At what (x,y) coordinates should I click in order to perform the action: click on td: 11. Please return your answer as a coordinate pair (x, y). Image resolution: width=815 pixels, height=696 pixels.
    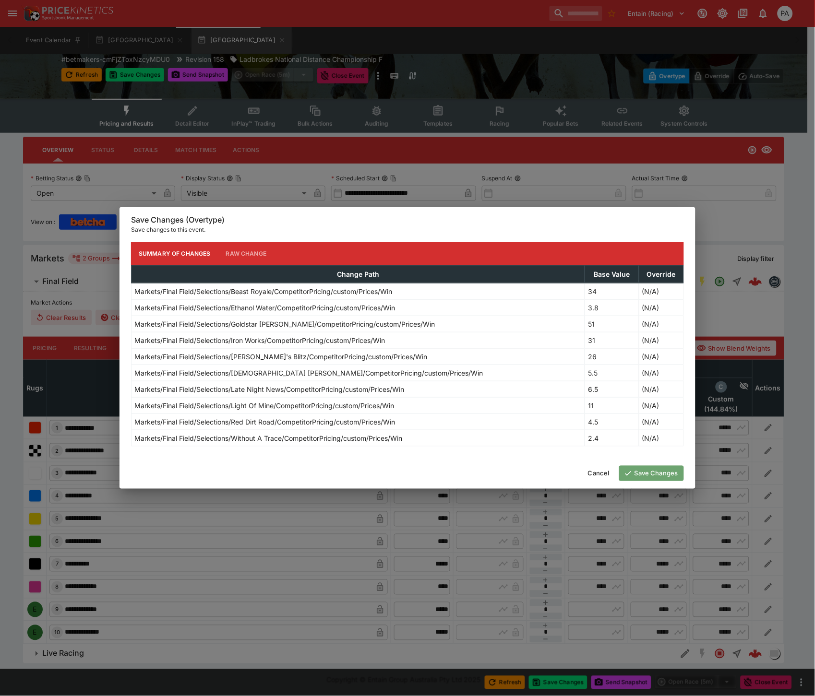
    Looking at the image, I should click on (612, 405).